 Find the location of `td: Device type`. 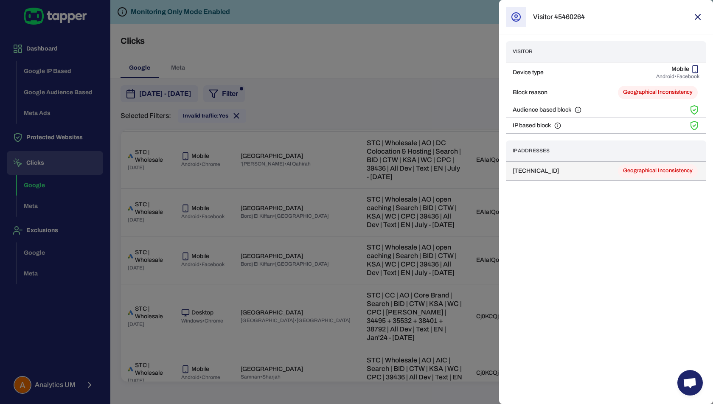

td: Device type is located at coordinates (552, 72).